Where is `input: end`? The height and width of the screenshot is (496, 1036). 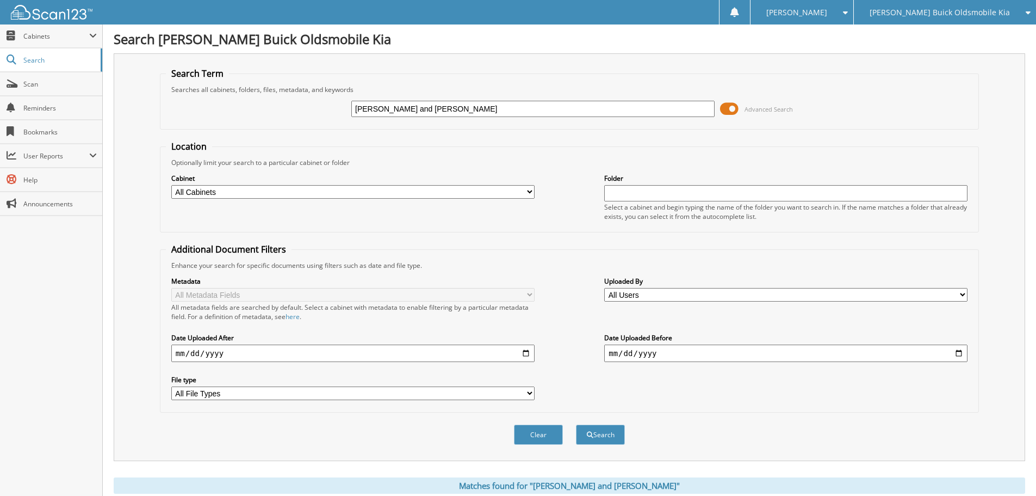
input: end is located at coordinates (786, 353).